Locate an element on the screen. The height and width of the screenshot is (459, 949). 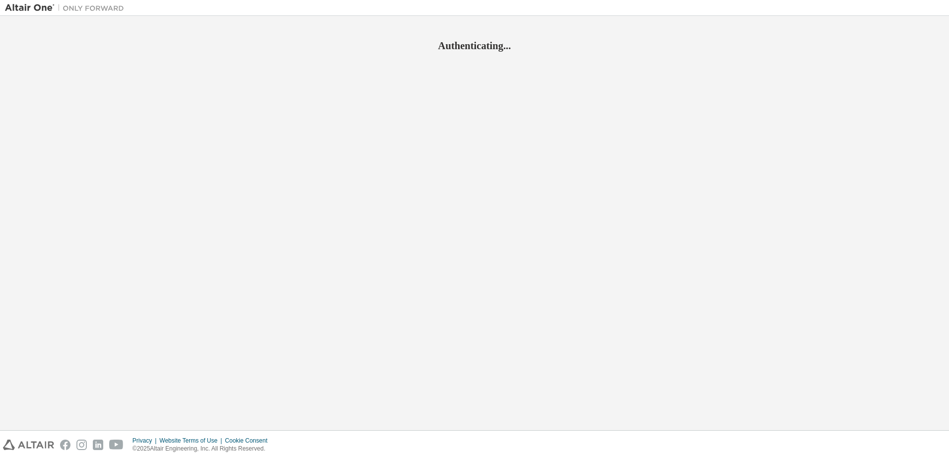
div: Cookie Consent is located at coordinates (249, 440).